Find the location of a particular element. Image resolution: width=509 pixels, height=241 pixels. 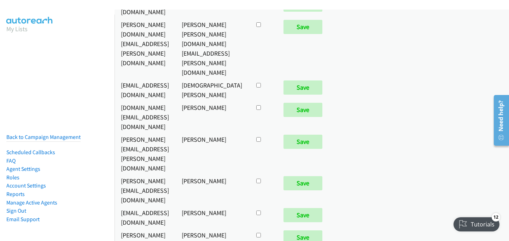

a: Email Support is located at coordinates (23, 219).